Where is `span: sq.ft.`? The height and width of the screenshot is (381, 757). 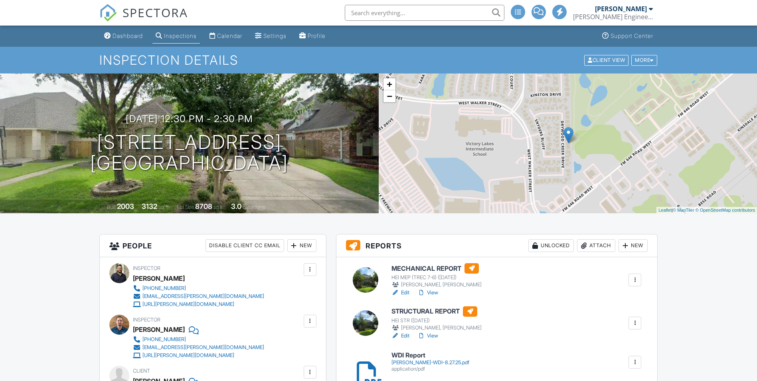
span: sq.ft. is located at coordinates (218, 207).